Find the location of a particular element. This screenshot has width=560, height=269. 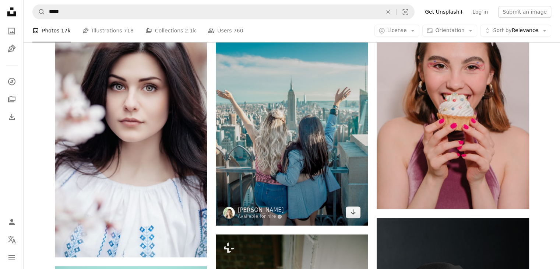

a: Explore is located at coordinates (12, 81).